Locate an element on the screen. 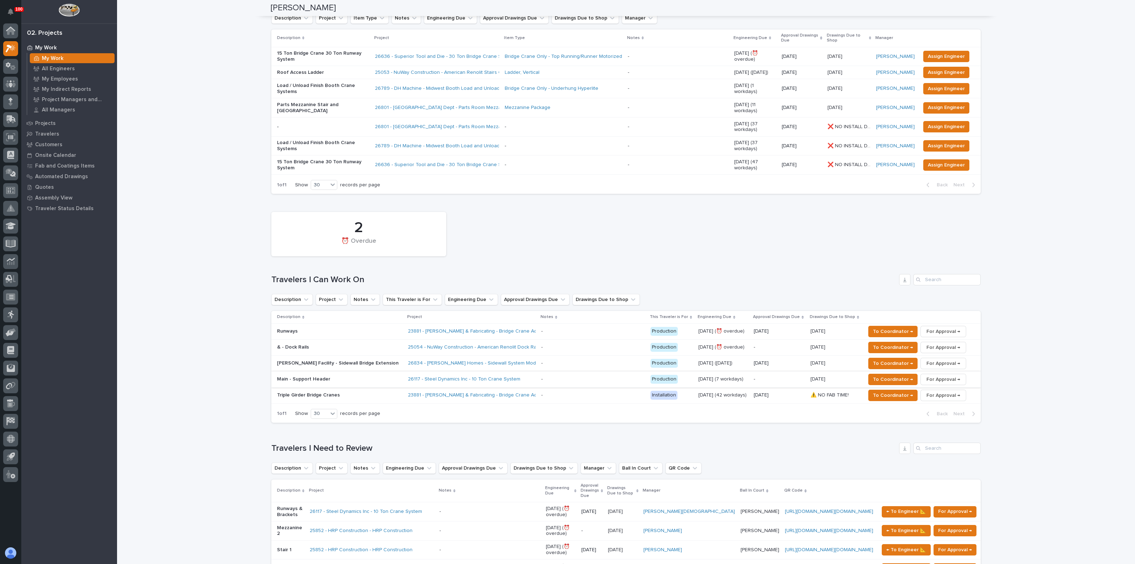 Image resolution: width=1135 pixels, height=564 pixels. a: Onsite Calendar is located at coordinates (69, 155).